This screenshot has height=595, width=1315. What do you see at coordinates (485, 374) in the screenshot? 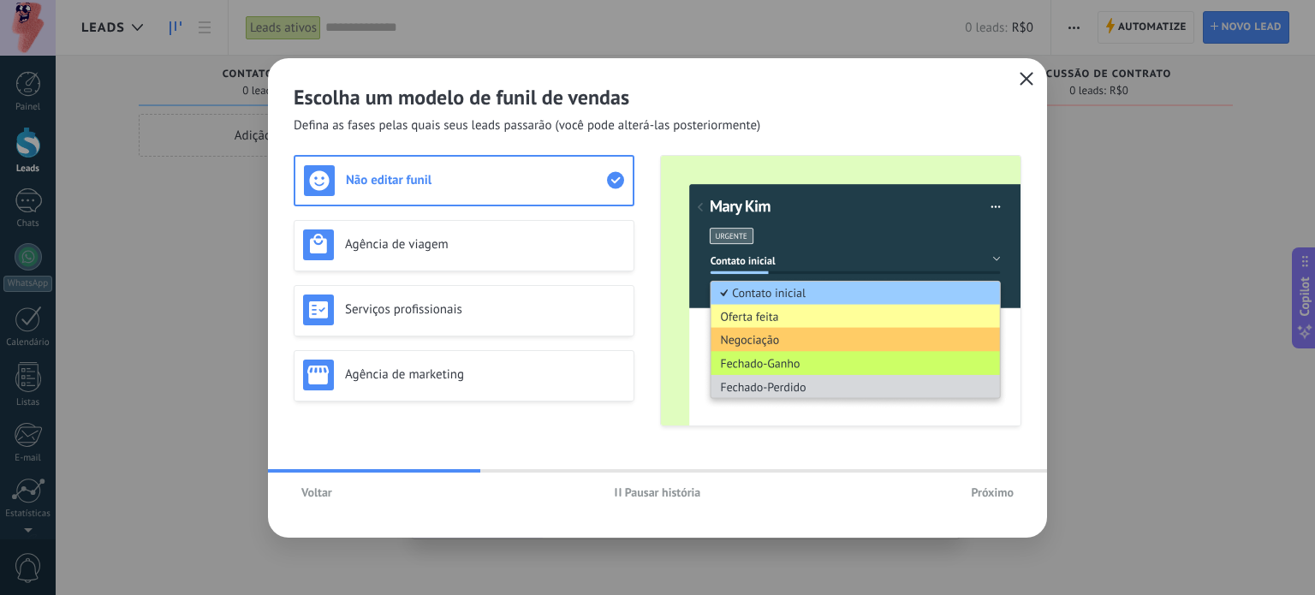
I see `h3: Agência de marketing` at bounding box center [485, 374].